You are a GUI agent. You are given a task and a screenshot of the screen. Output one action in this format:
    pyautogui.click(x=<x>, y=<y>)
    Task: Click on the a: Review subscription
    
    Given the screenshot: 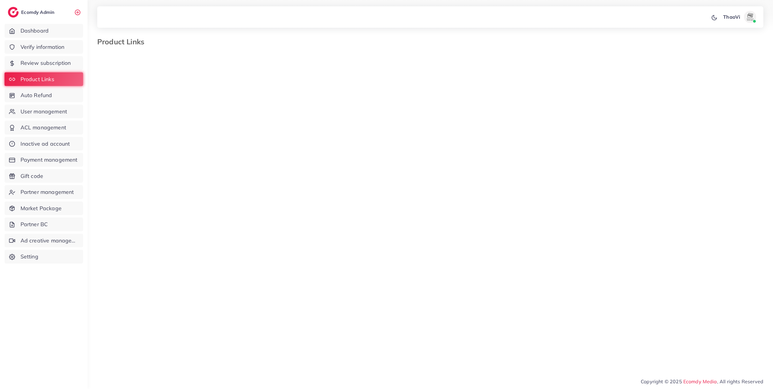 What is the action you would take?
    pyautogui.click(x=44, y=63)
    